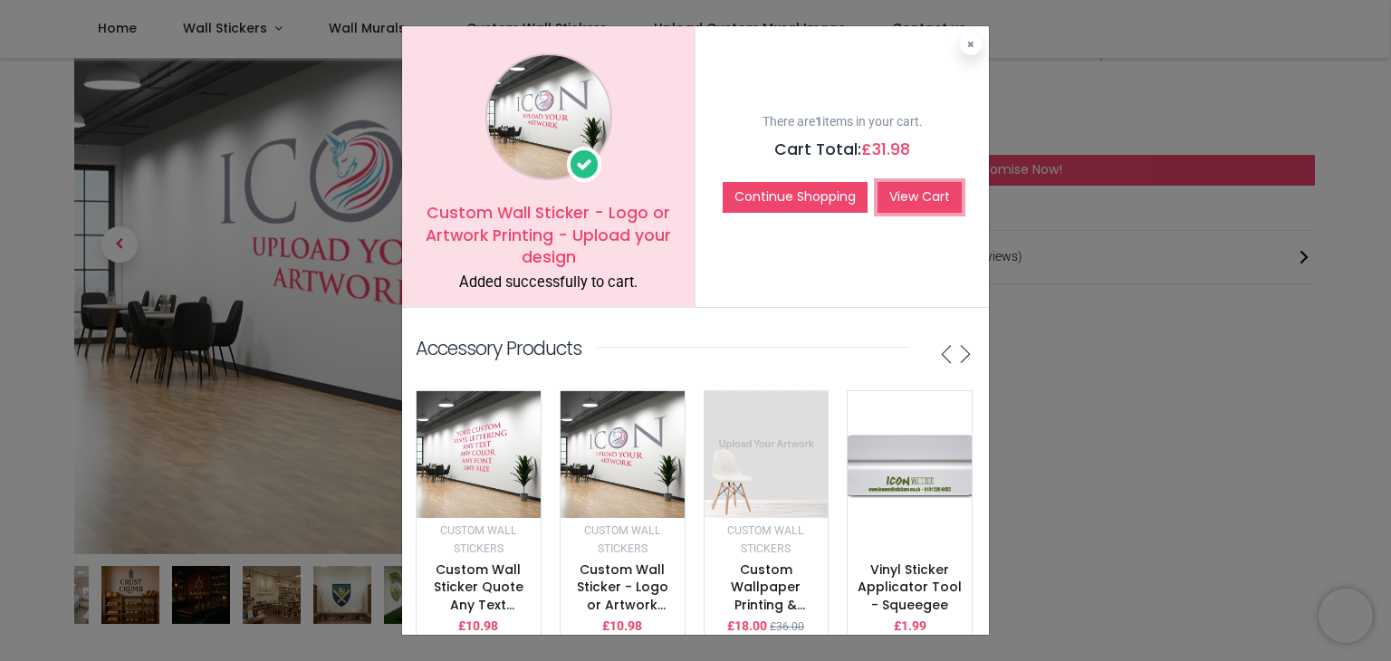 This screenshot has width=1391, height=661. I want to click on div: Added successfully to cart., so click(548, 282).